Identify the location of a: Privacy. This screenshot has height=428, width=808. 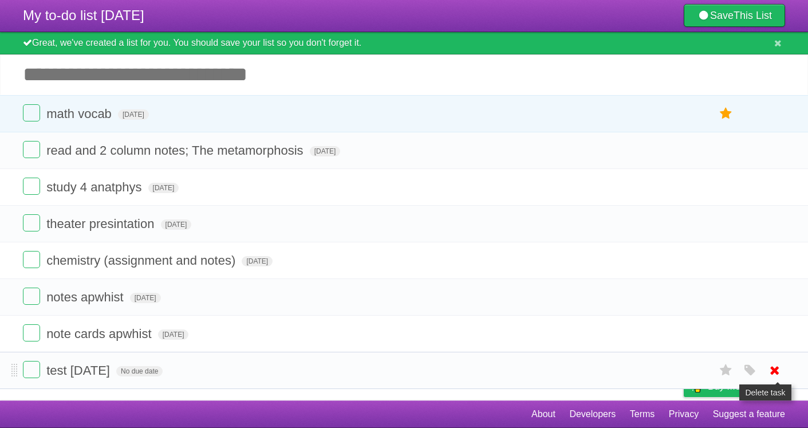
(684, 414).